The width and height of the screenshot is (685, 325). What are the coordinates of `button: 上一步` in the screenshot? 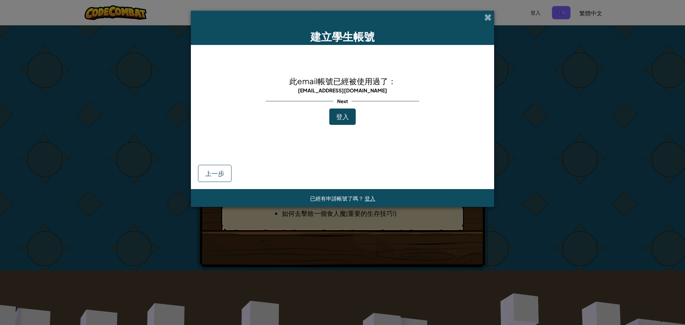 It's located at (215, 173).